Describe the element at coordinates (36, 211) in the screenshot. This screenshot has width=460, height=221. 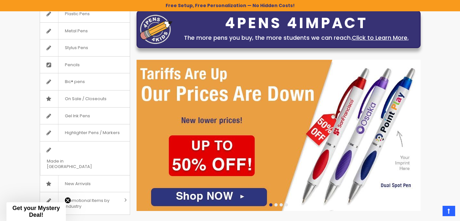
I see `span: Get your Mystery Deal!` at that location.